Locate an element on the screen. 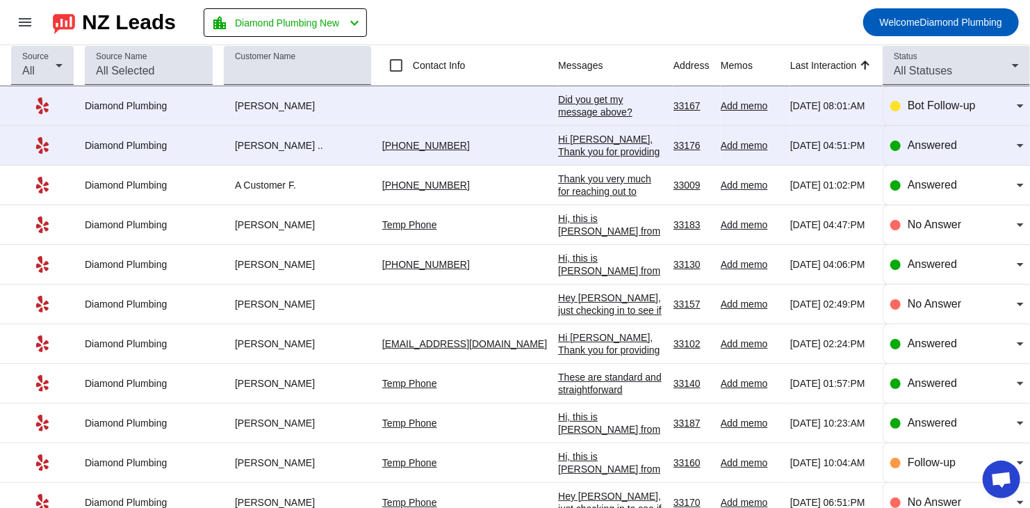 This screenshot has width=1030, height=508. th: Memos is located at coordinates (756, 65).